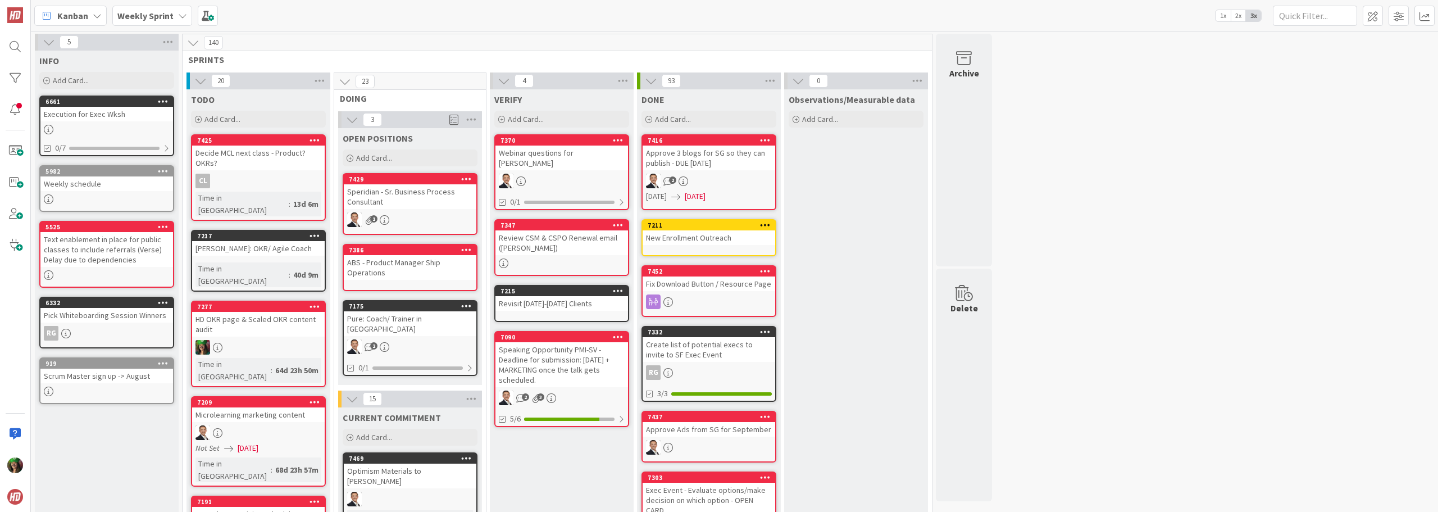 This screenshot has height=512, width=1438. What do you see at coordinates (258, 307) in the screenshot?
I see `div: 7277` at bounding box center [258, 307].